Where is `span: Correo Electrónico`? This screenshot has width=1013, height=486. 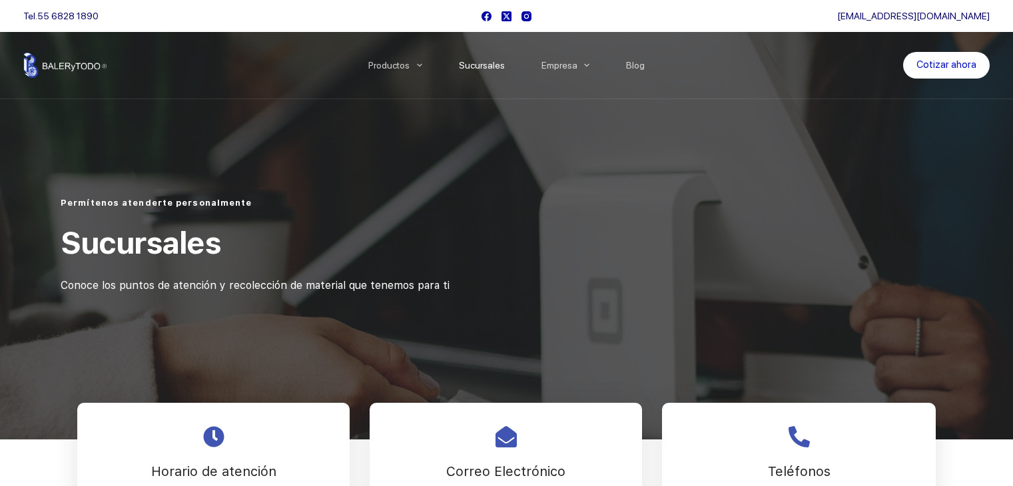
span: Correo Electrónico is located at coordinates (506, 472).